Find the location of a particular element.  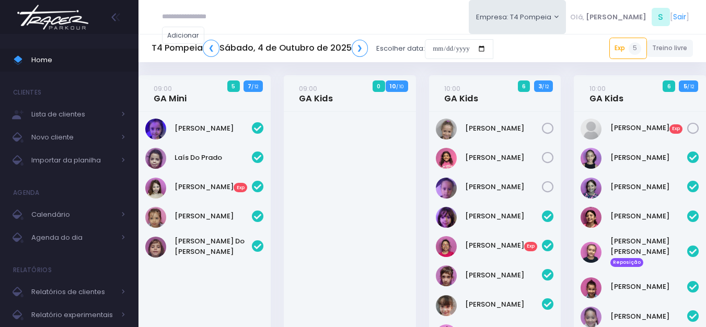

span: Importar da planilha is located at coordinates (73, 160).